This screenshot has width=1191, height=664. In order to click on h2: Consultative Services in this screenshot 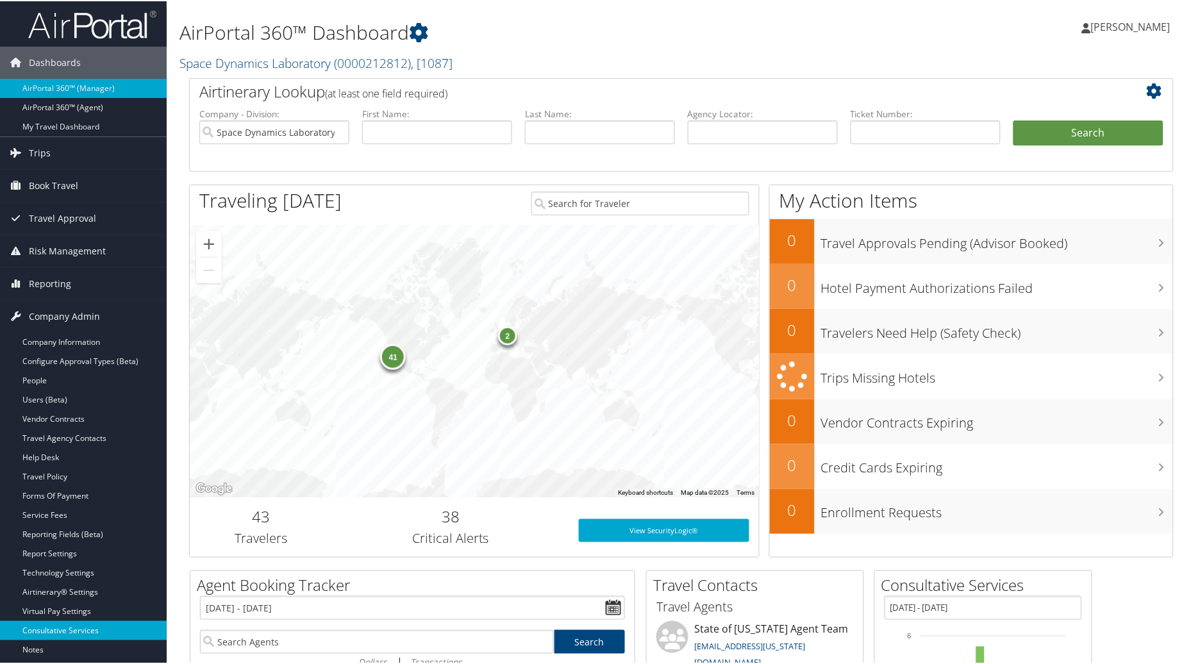, I will do `click(987, 584)`.